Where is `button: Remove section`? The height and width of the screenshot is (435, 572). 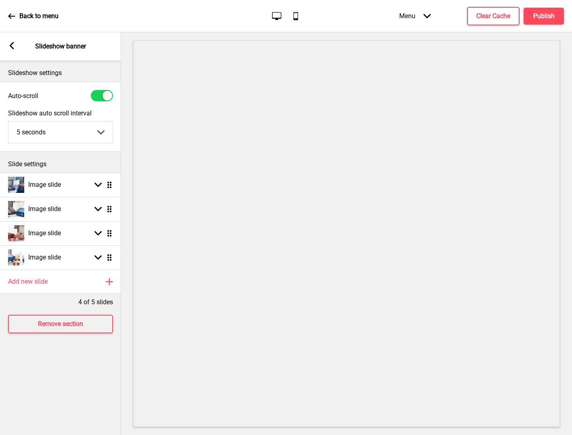
button: Remove section is located at coordinates (61, 324).